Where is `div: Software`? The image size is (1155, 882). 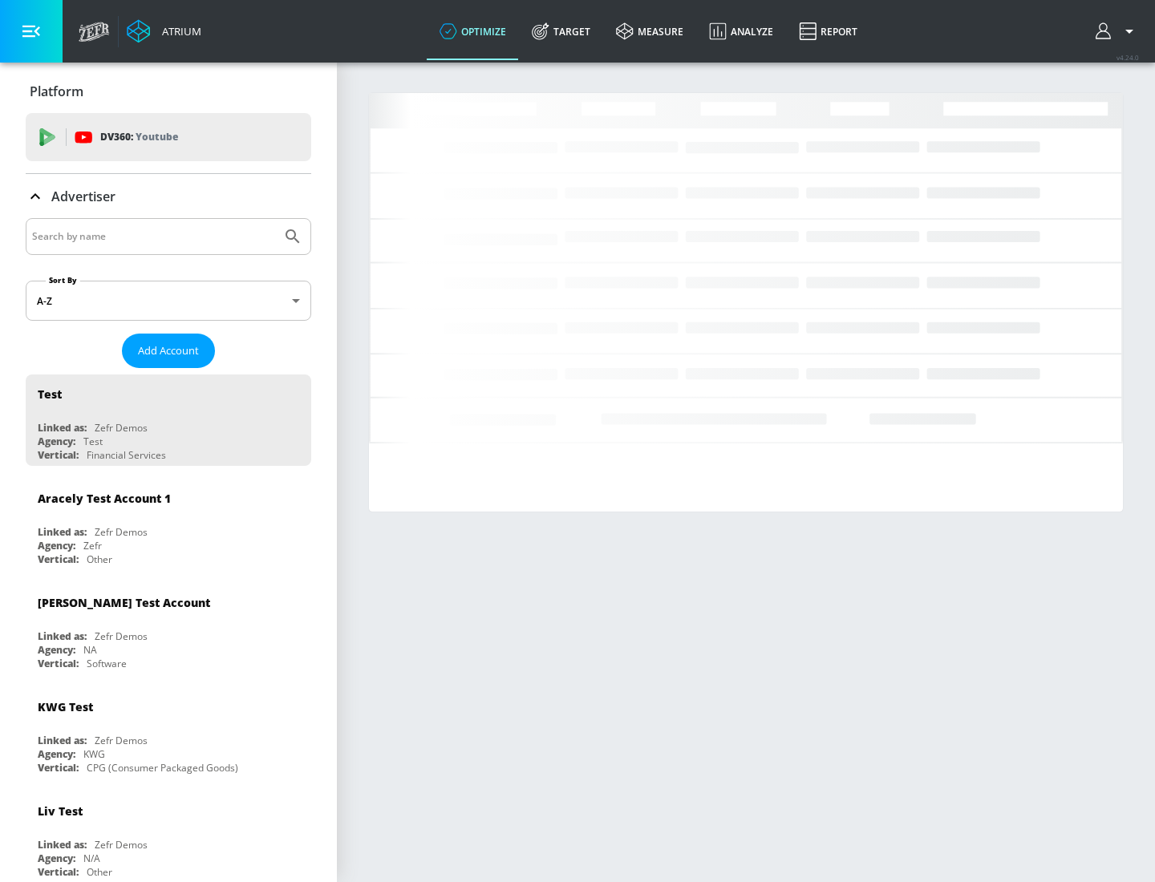
div: Software is located at coordinates (107, 663).